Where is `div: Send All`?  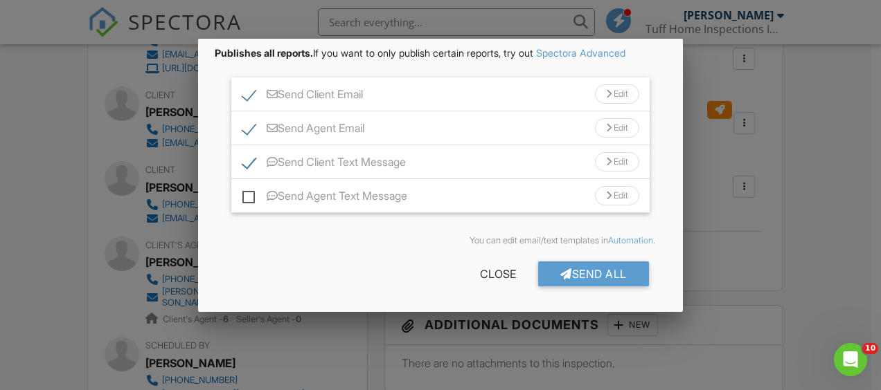 div: Send All is located at coordinates (593, 274).